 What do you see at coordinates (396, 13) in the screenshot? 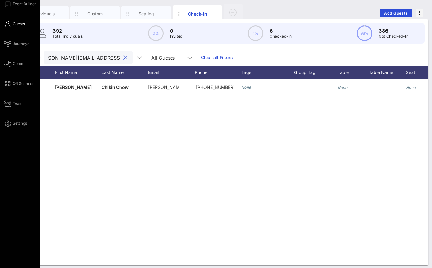
I see `button: Add Guests` at bounding box center [396, 13].